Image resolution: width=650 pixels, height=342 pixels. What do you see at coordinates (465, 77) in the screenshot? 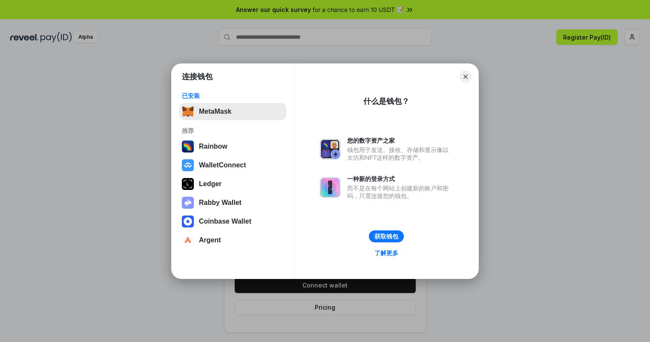
I see `button: Close` at bounding box center [465, 77].